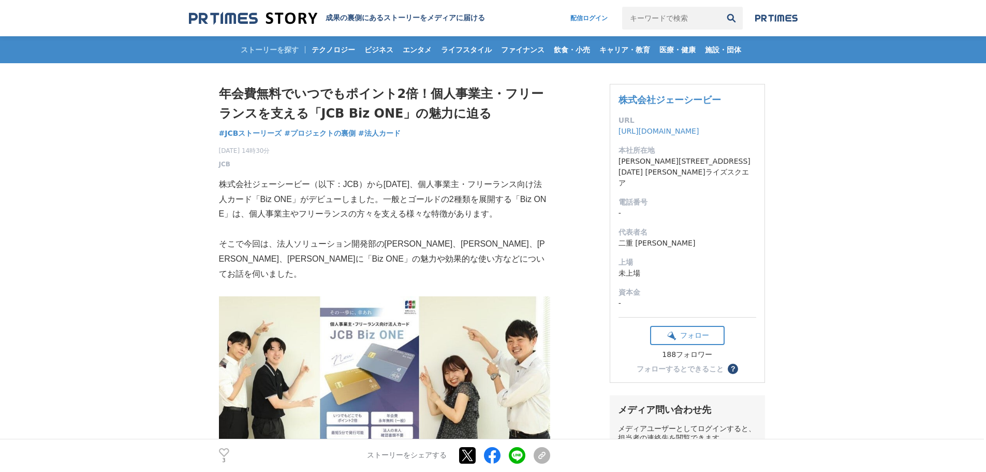 Image resolution: width=986 pixels, height=472 pixels. I want to click on dt: 代表者名, so click(688, 232).